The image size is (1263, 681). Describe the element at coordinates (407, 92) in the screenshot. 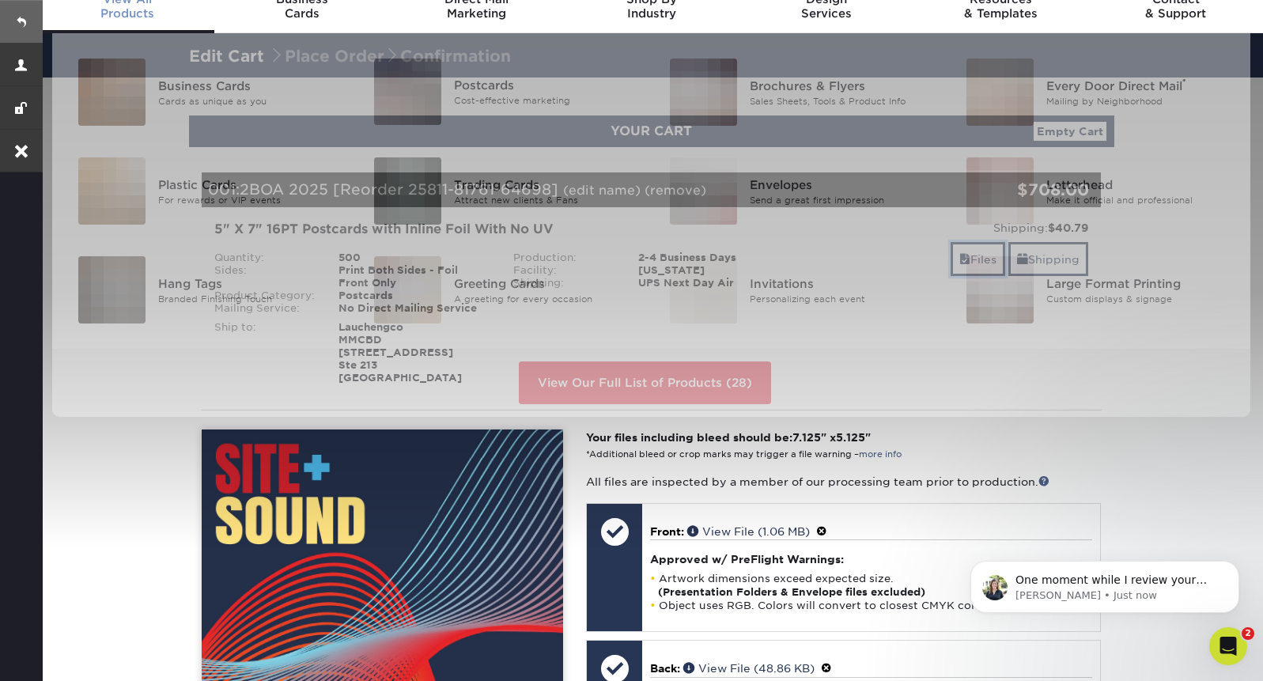

I see `img: Postcards` at that location.